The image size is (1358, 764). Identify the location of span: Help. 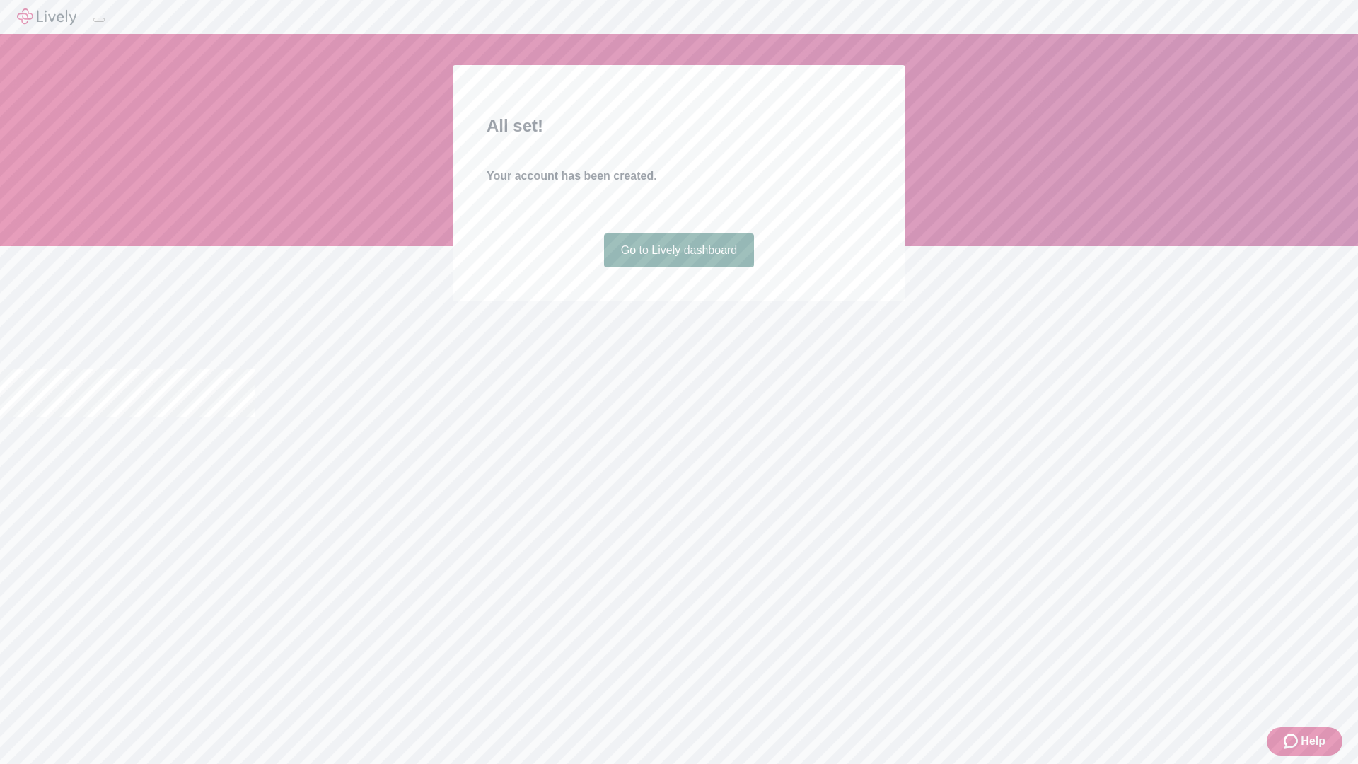
(1313, 741).